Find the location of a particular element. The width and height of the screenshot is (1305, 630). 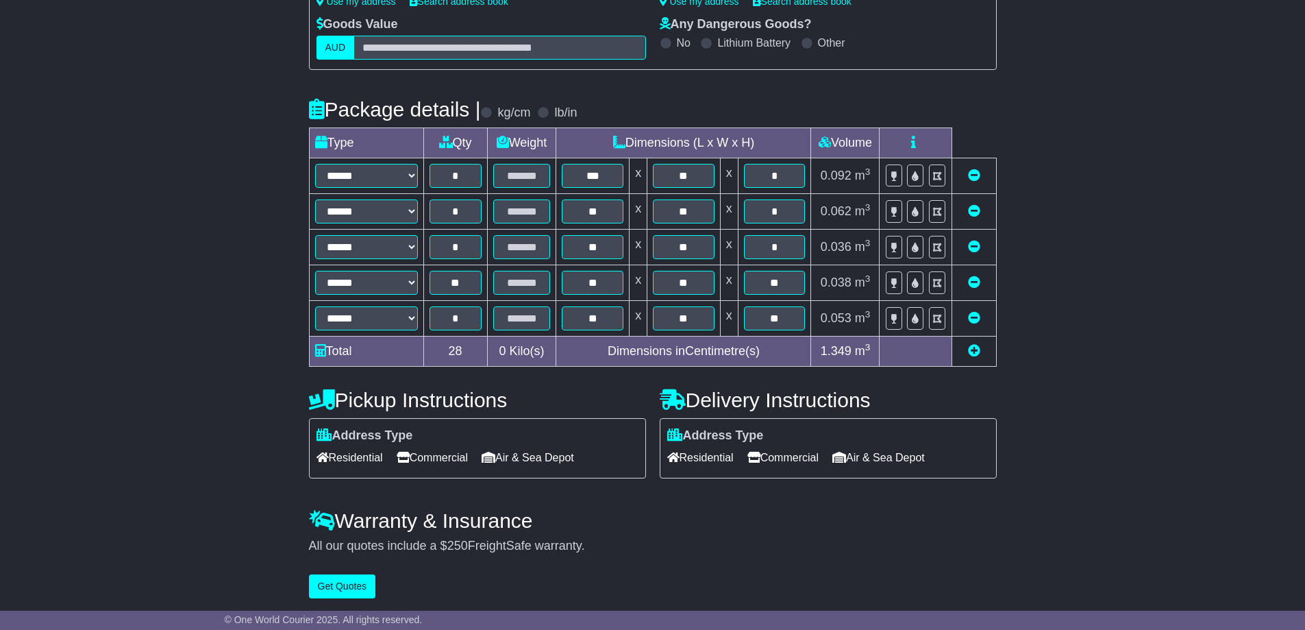

td: Qty is located at coordinates (455, 143).